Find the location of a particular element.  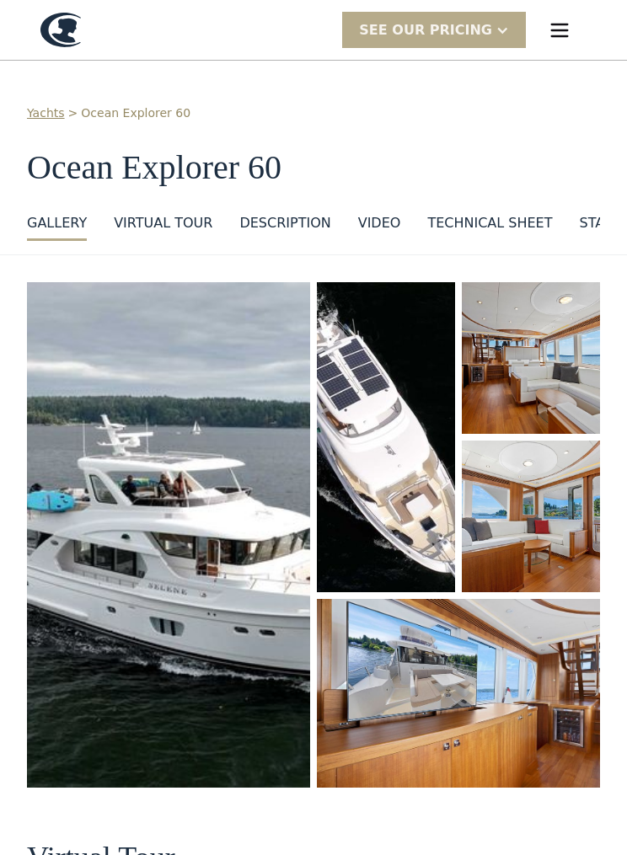

a: Technical sheet is located at coordinates (489, 227).